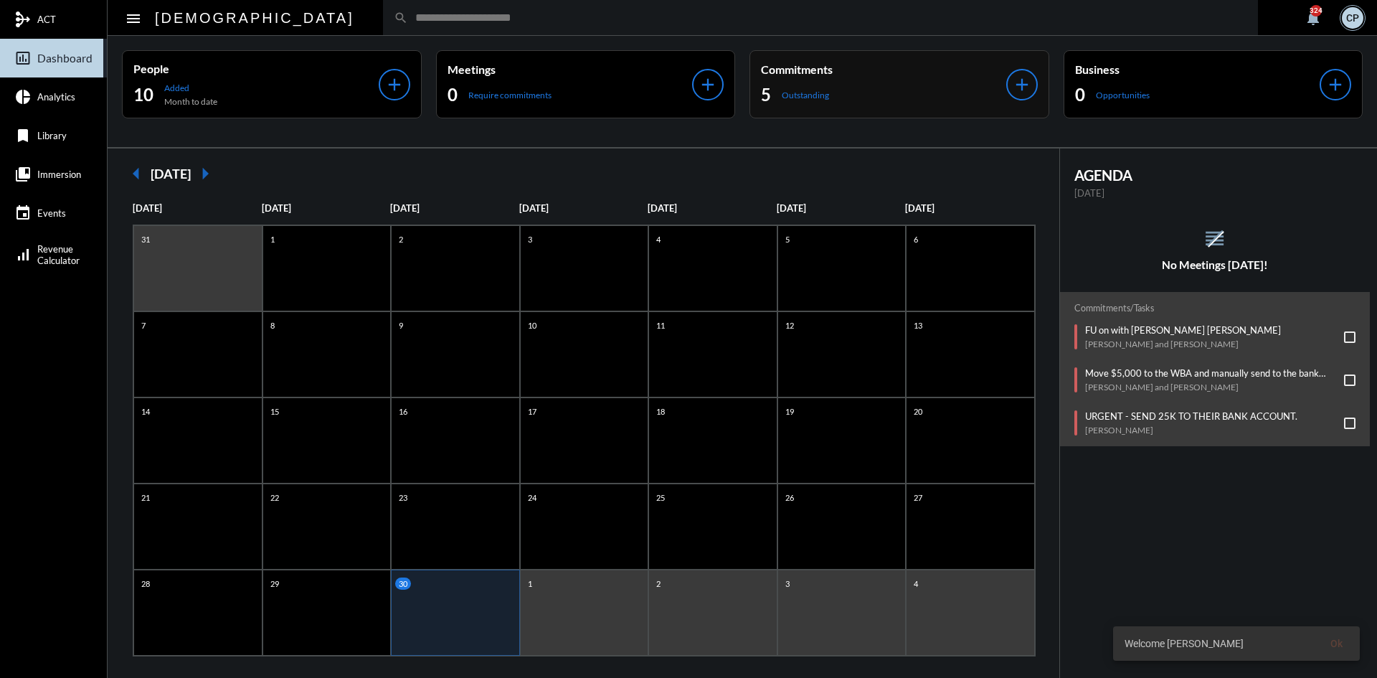 Image resolution: width=1377 pixels, height=678 pixels. I want to click on h2: 5, so click(766, 95).